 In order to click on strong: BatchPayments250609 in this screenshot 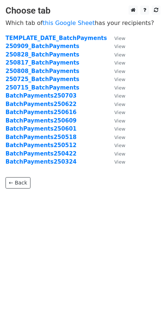, I will do `click(41, 121)`.